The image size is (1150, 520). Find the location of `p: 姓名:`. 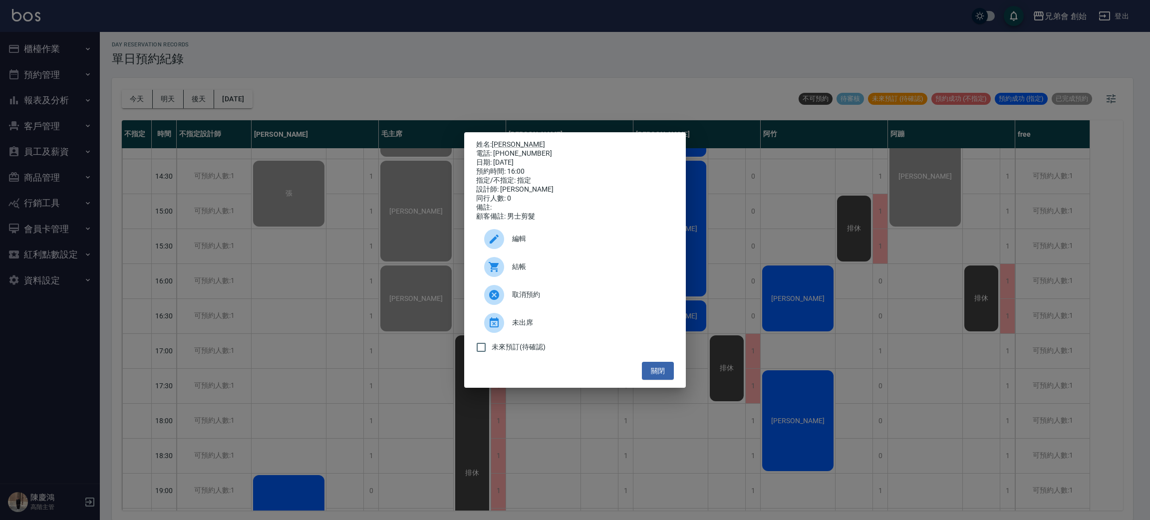

p: 姓名: is located at coordinates (575, 145).